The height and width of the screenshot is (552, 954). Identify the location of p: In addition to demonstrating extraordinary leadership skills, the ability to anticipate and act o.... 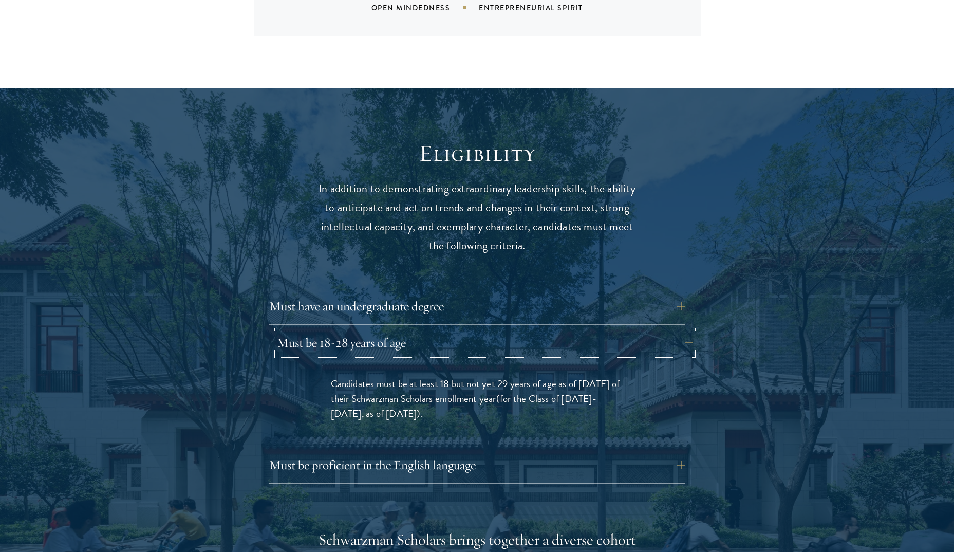
(477, 217).